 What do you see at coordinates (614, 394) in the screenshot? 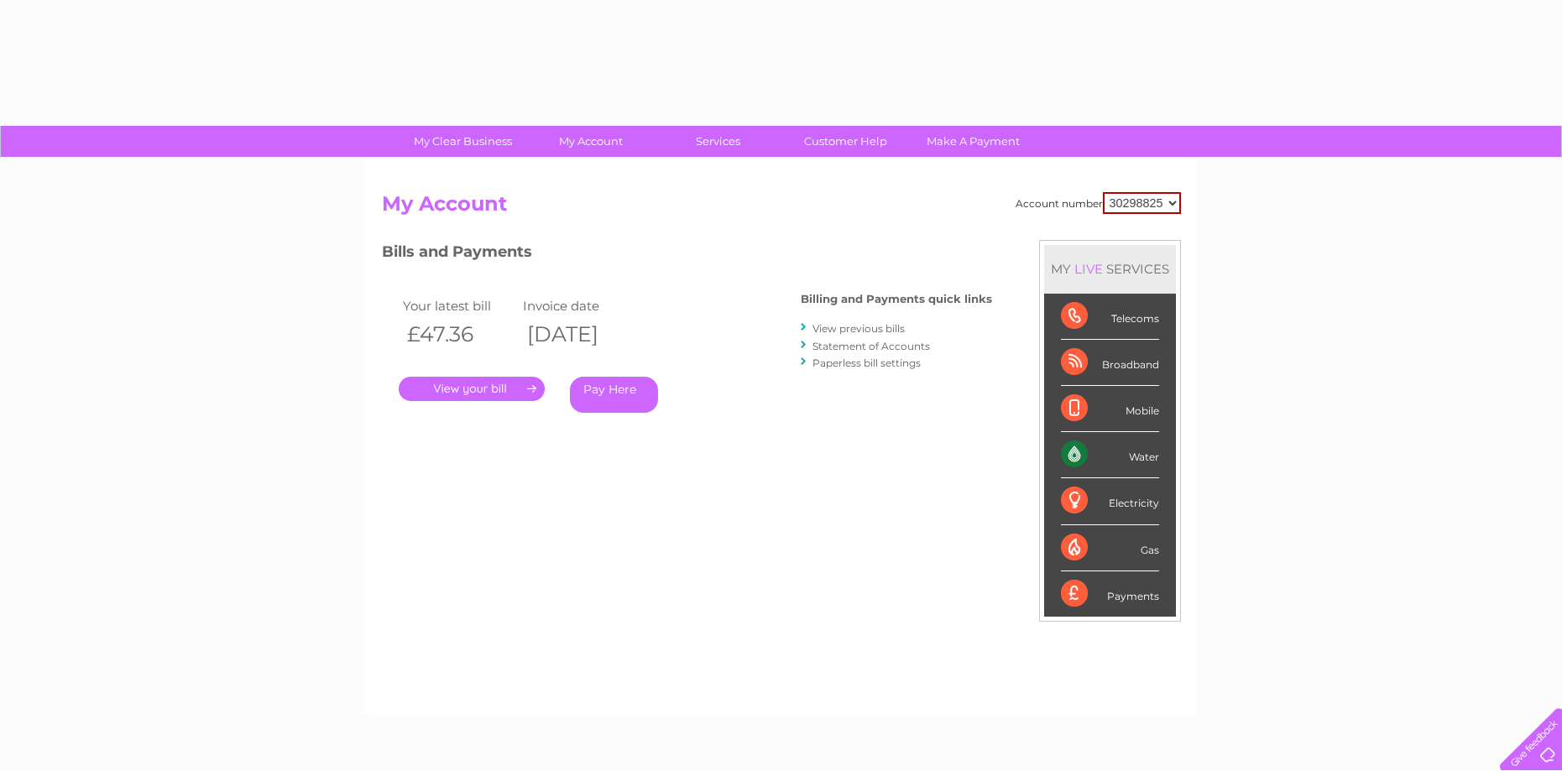
I see `a: Pay Here` at bounding box center [614, 394].